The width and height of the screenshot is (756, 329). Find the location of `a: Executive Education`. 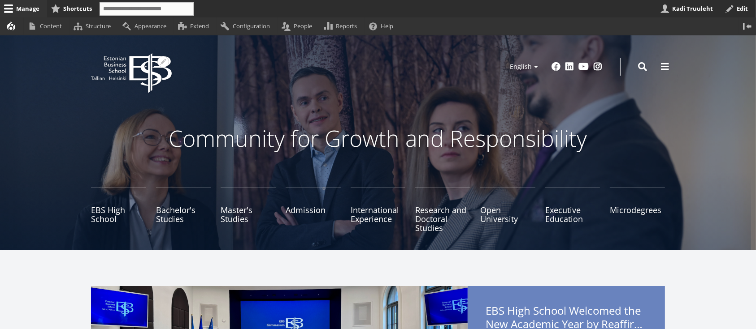

a: Executive Education is located at coordinates (572, 210).